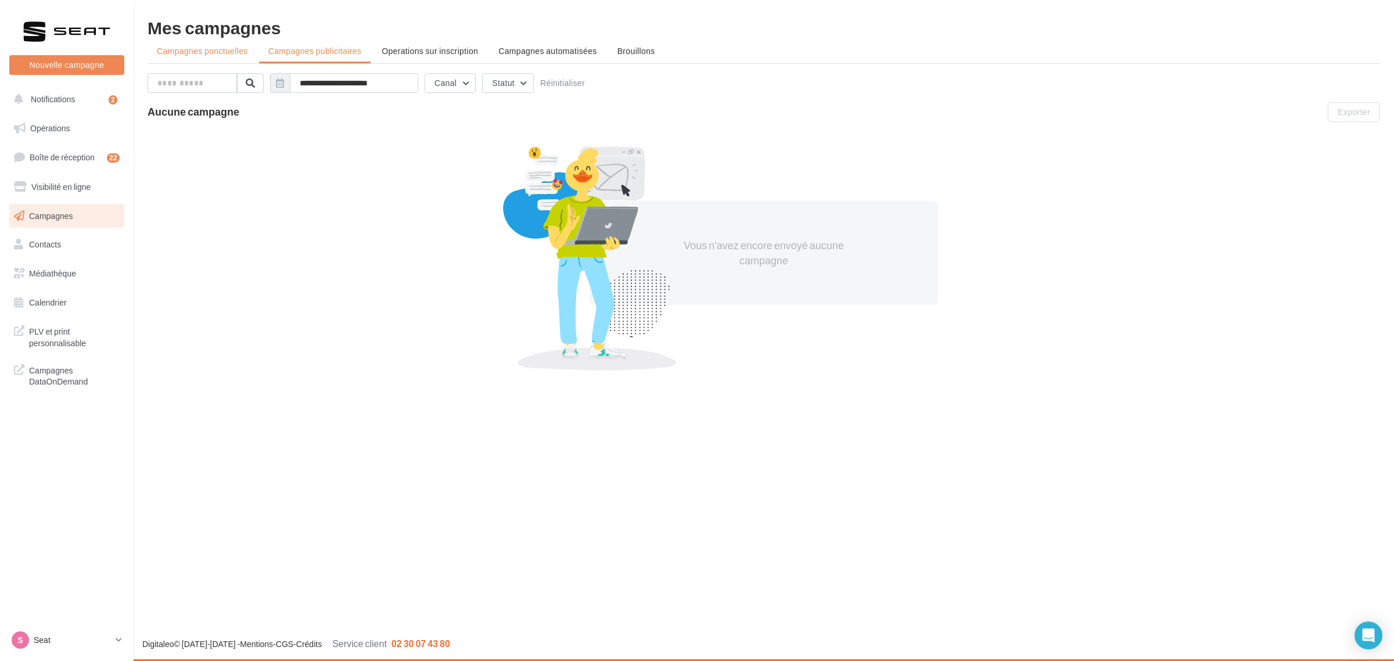 This screenshot has width=1394, height=661. I want to click on a: Campagnes DataOnDemand, so click(67, 375).